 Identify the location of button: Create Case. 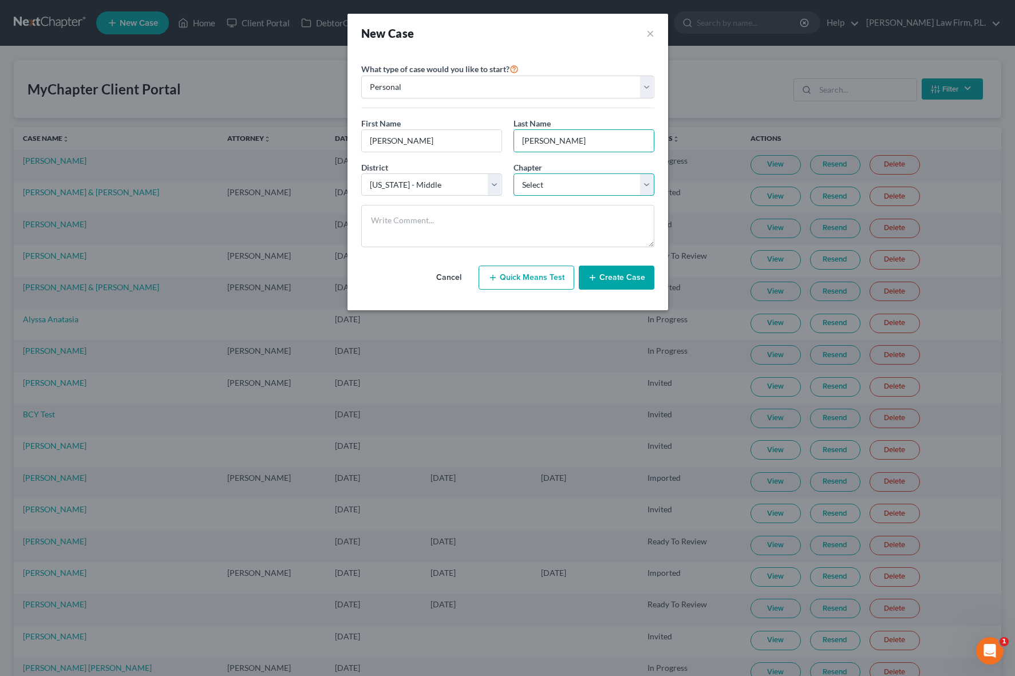
(616, 278).